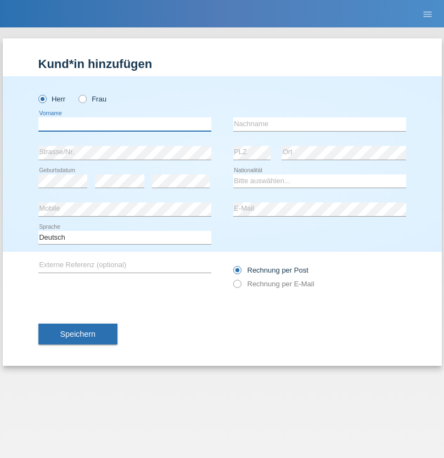  What do you see at coordinates (92, 99) in the screenshot?
I see `label: Frau` at bounding box center [92, 99].